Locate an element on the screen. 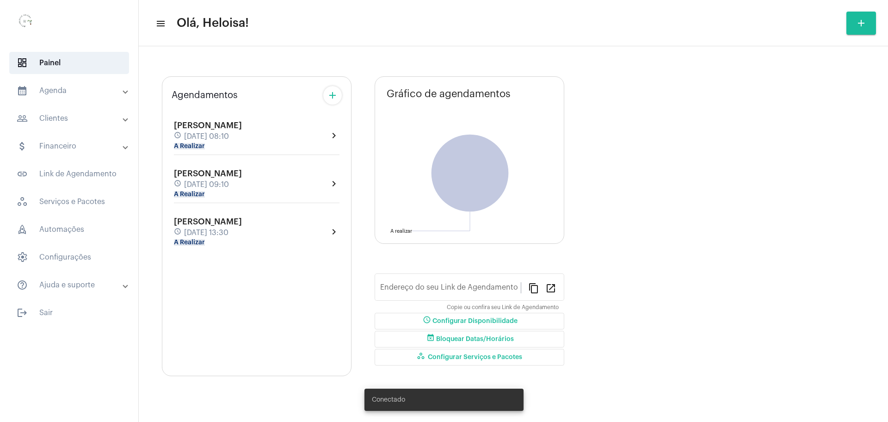 The width and height of the screenshot is (888, 422). span: Serviços e Pacotes is located at coordinates (69, 202).